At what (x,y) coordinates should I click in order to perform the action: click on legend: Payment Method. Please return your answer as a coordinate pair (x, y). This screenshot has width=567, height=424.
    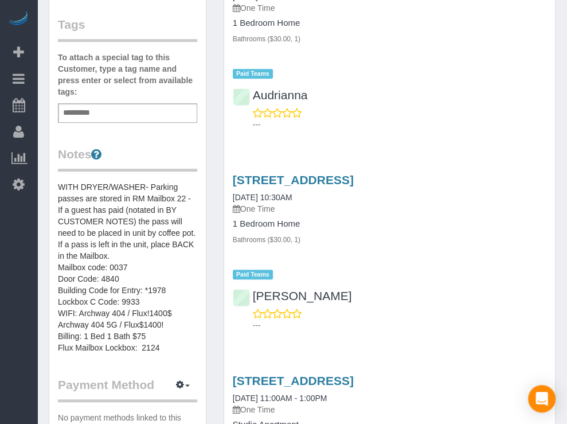
    Looking at the image, I should click on (127, 389).